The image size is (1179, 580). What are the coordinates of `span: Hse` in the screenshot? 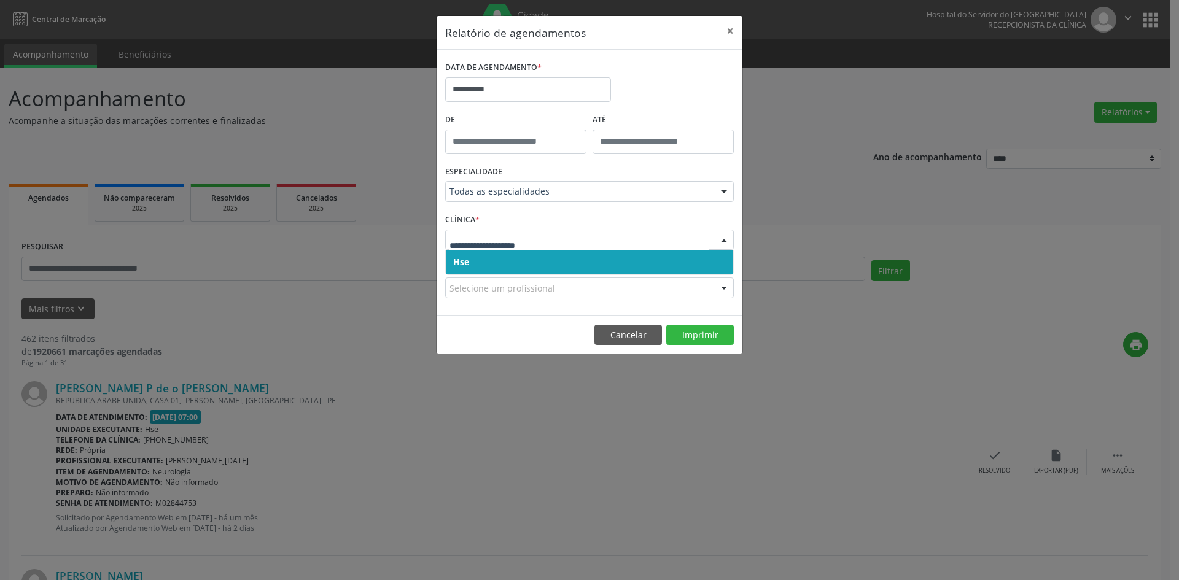 It's located at (461, 262).